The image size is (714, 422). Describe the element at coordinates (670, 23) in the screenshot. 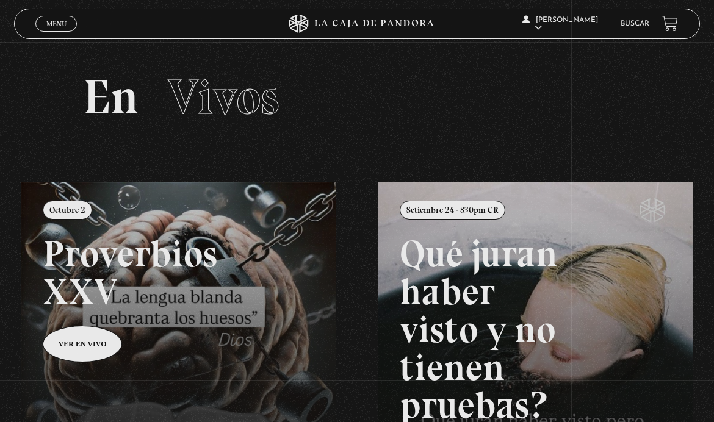

I see `a: View your shopping cart` at that location.